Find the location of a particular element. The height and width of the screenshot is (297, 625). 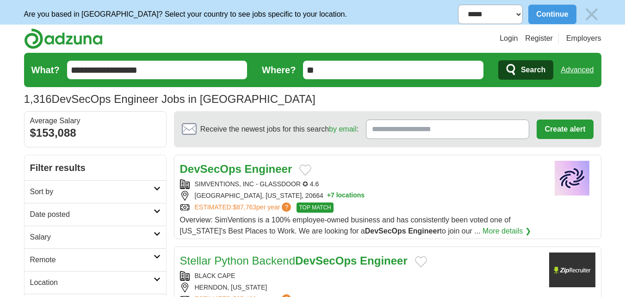

span: TOP MATCH is located at coordinates (315, 207).